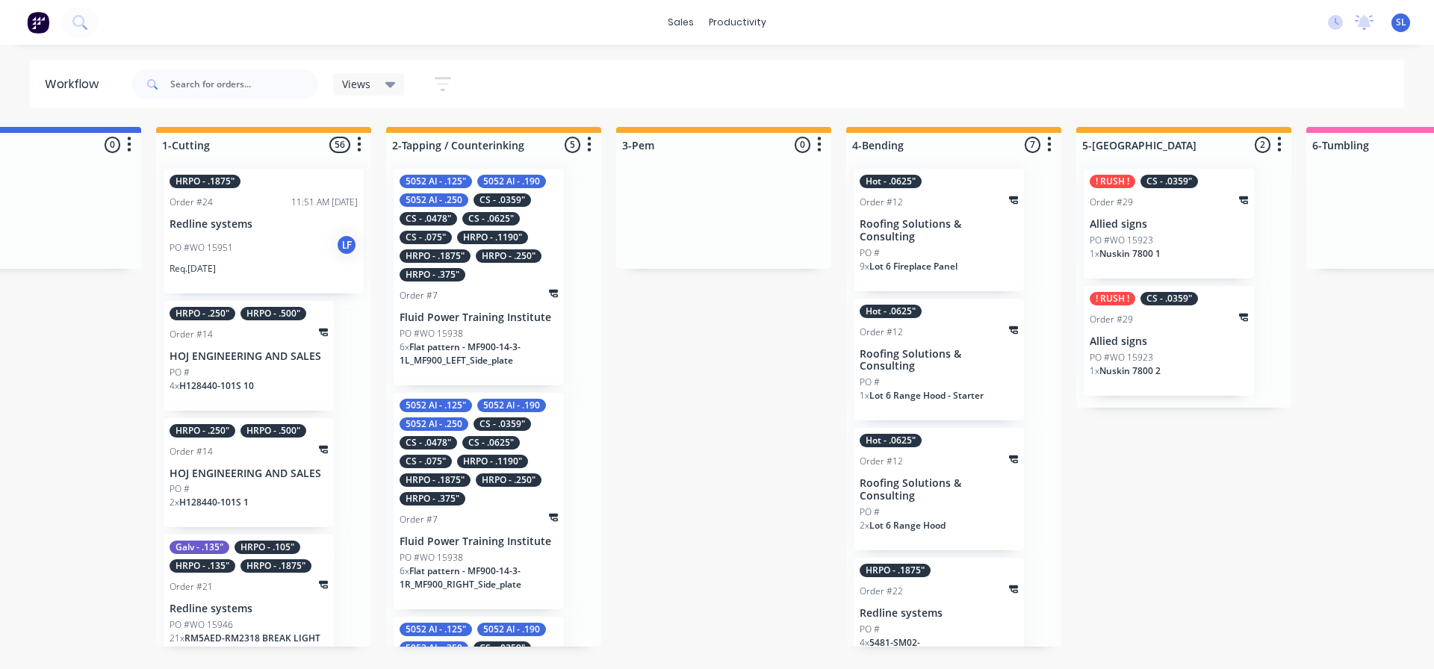 This screenshot has height=669, width=1434. Describe the element at coordinates (881, 591) in the screenshot. I see `div: Order #22` at that location.